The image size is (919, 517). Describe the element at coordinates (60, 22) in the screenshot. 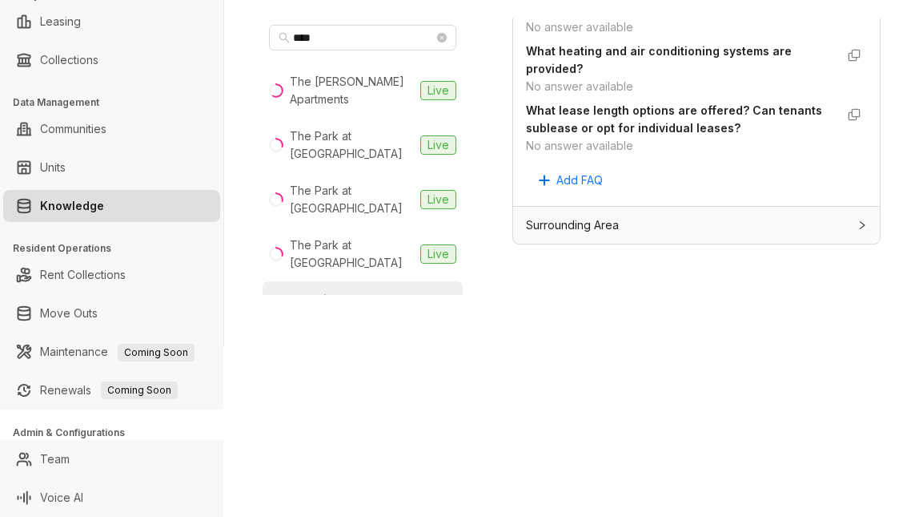

I see `a: Leasing` at that location.